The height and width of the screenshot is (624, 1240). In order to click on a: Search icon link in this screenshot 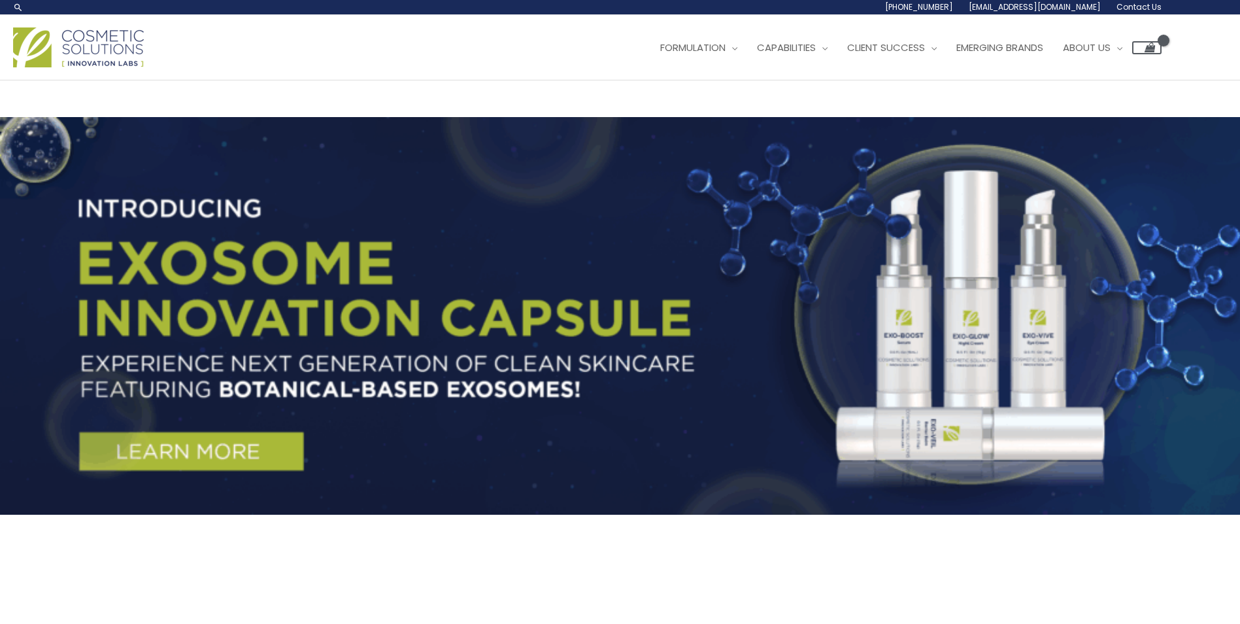, I will do `click(18, 7)`.